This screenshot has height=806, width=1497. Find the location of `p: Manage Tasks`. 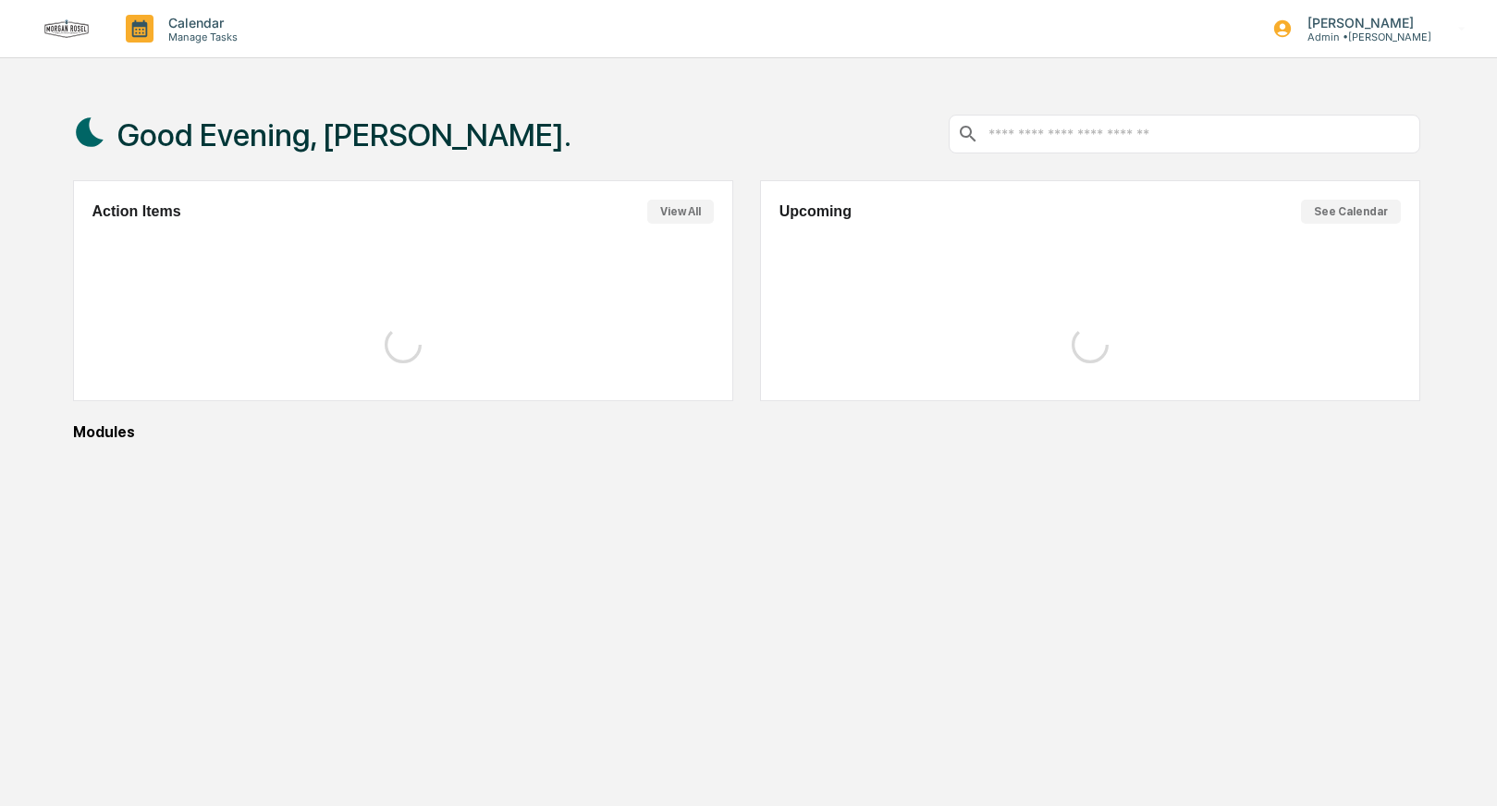

p: Manage Tasks is located at coordinates (200, 37).